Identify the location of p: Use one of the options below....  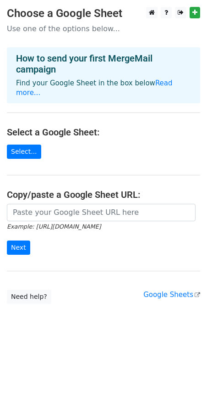
(104, 28).